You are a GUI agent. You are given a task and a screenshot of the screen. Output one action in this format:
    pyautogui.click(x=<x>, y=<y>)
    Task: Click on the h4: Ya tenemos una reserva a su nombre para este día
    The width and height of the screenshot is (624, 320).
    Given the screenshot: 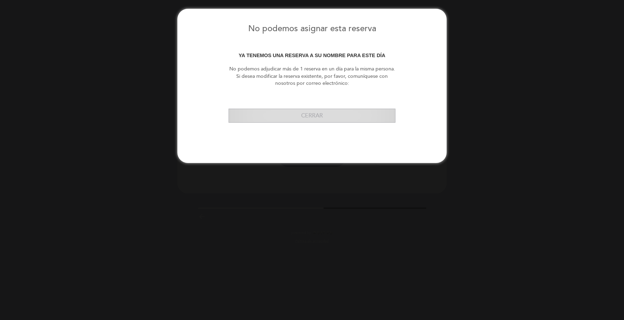 What is the action you would take?
    pyautogui.click(x=312, y=56)
    